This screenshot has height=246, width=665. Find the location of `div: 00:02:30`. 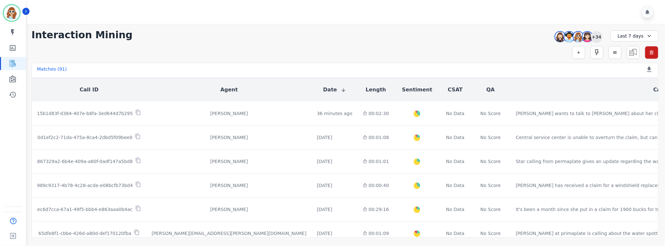

div: 00:02:30 is located at coordinates (376, 114).